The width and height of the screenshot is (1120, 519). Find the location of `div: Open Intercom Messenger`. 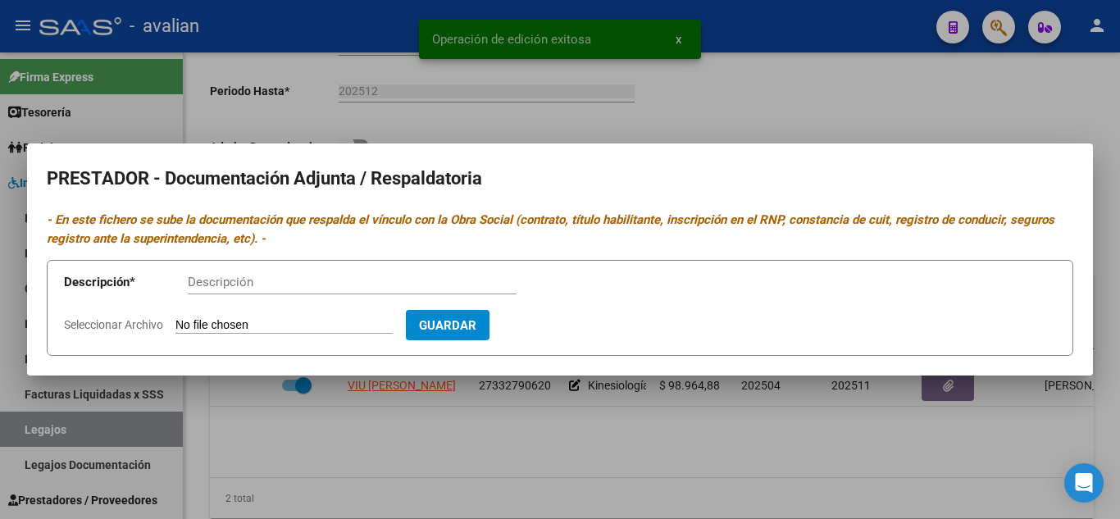

div: Open Intercom Messenger is located at coordinates (1084, 483).